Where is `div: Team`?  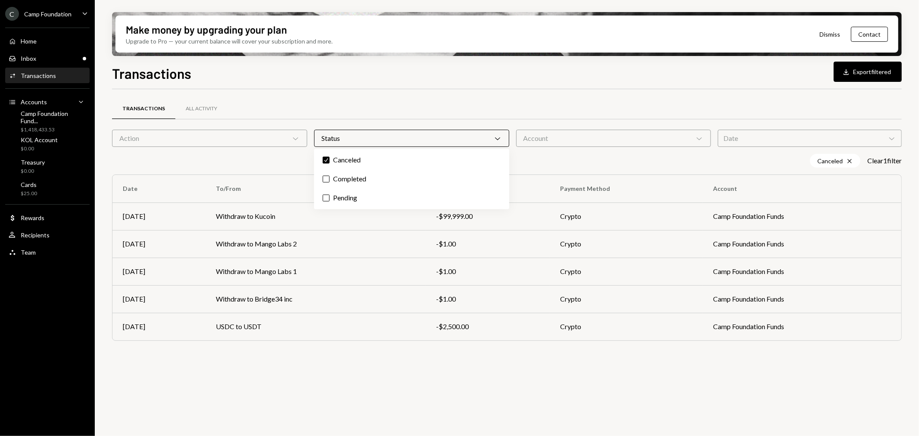
div: Team is located at coordinates (28, 252).